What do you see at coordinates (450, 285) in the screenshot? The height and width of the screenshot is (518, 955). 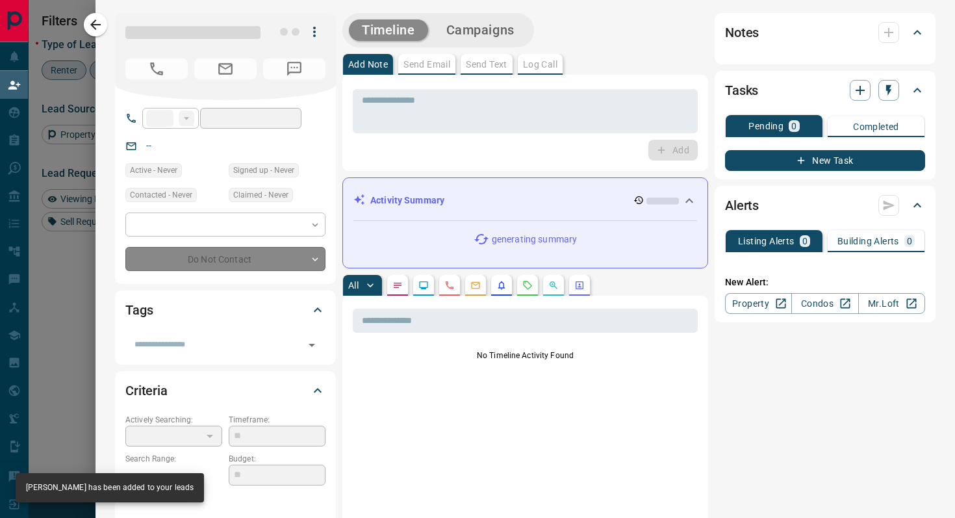 I see `svg: Calls` at bounding box center [450, 285].